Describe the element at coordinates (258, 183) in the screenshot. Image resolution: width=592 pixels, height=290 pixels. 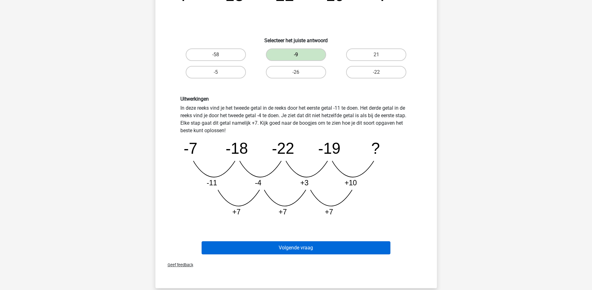
I see `tspan: -4` at that location.